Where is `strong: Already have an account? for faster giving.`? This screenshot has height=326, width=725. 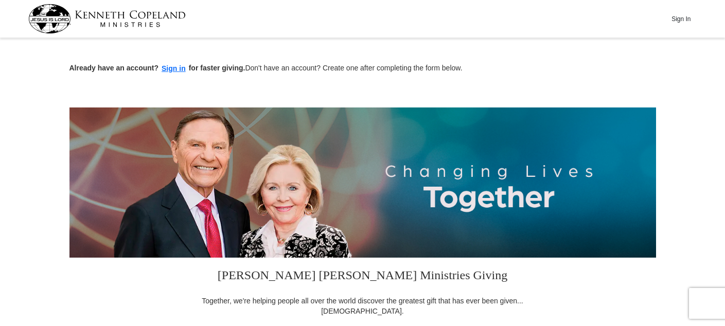
strong: Already have an account? for faster giving. is located at coordinates (157, 68).